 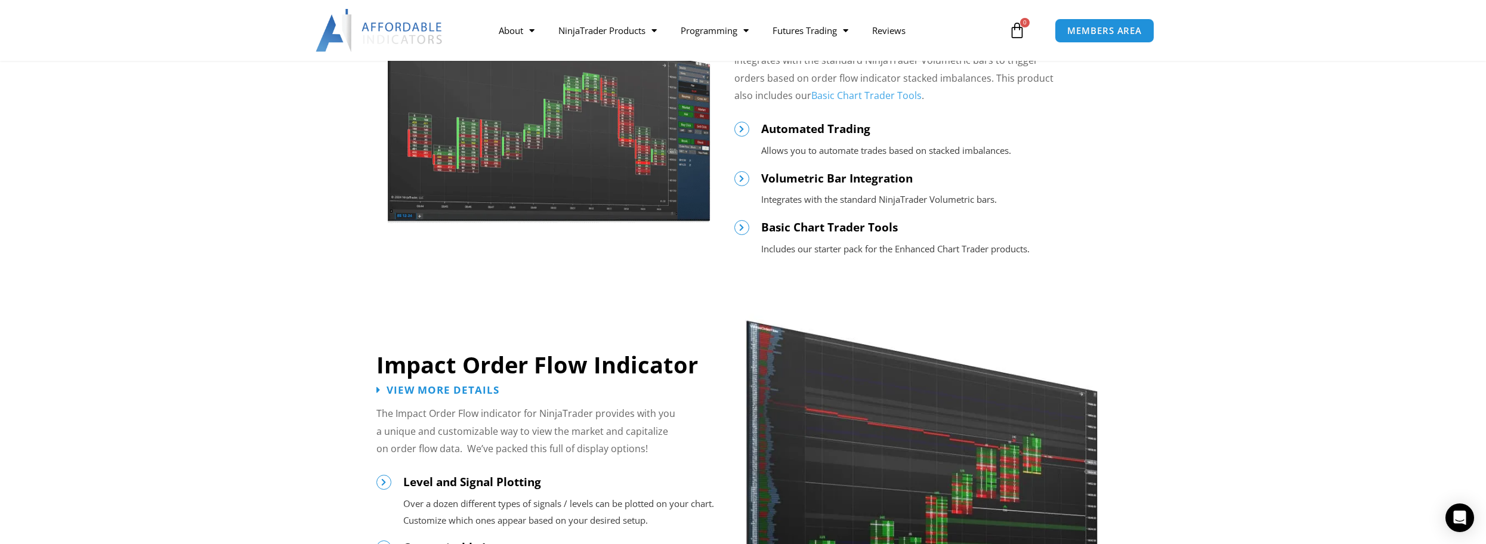 I want to click on p: Includes our starter pack for the Enhanced Chart Trader products., so click(x=935, y=249).